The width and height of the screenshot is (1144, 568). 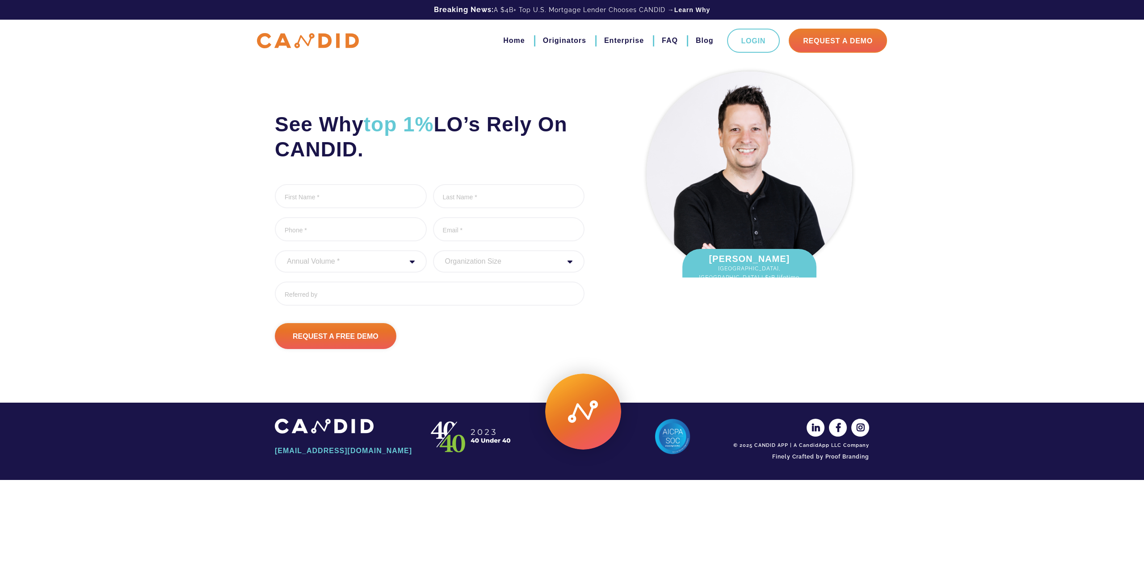 What do you see at coordinates (509, 196) in the screenshot?
I see `input: Last Name *` at bounding box center [509, 196].